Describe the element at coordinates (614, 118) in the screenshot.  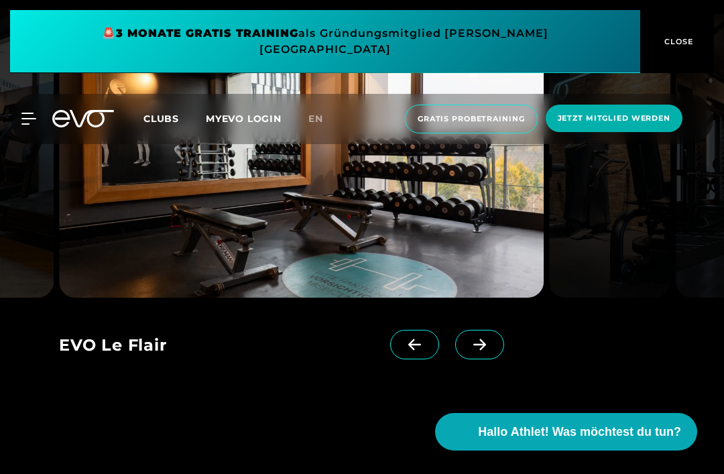
I see `span: Jetzt Mitglied werden` at that location.